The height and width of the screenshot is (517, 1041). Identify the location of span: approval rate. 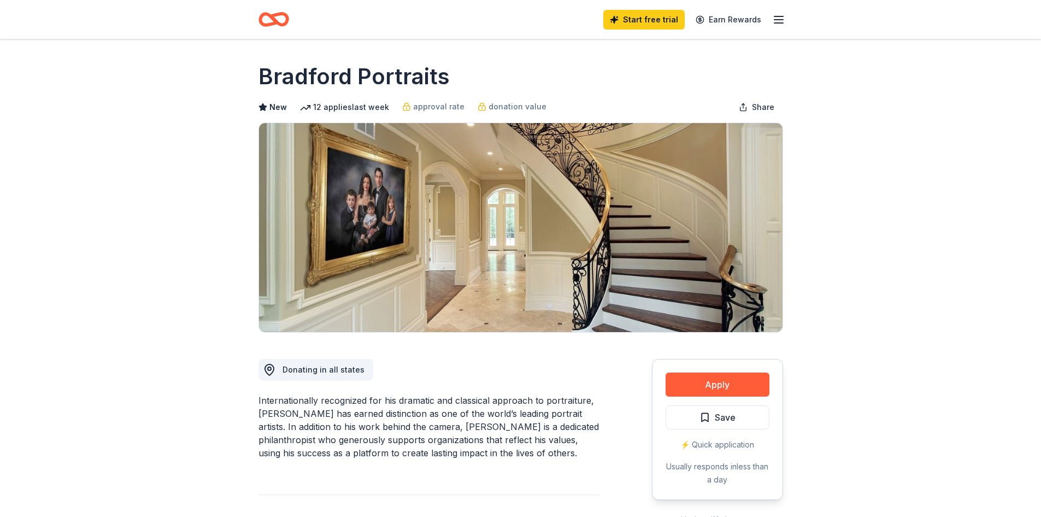
(439, 107).